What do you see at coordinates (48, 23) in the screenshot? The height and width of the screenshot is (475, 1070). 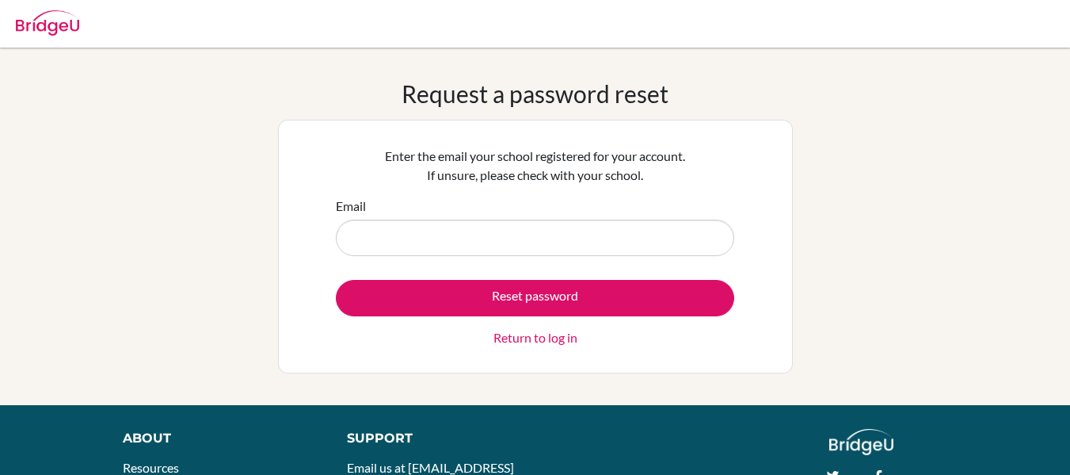 I see `img: Bridge-U` at bounding box center [48, 23].